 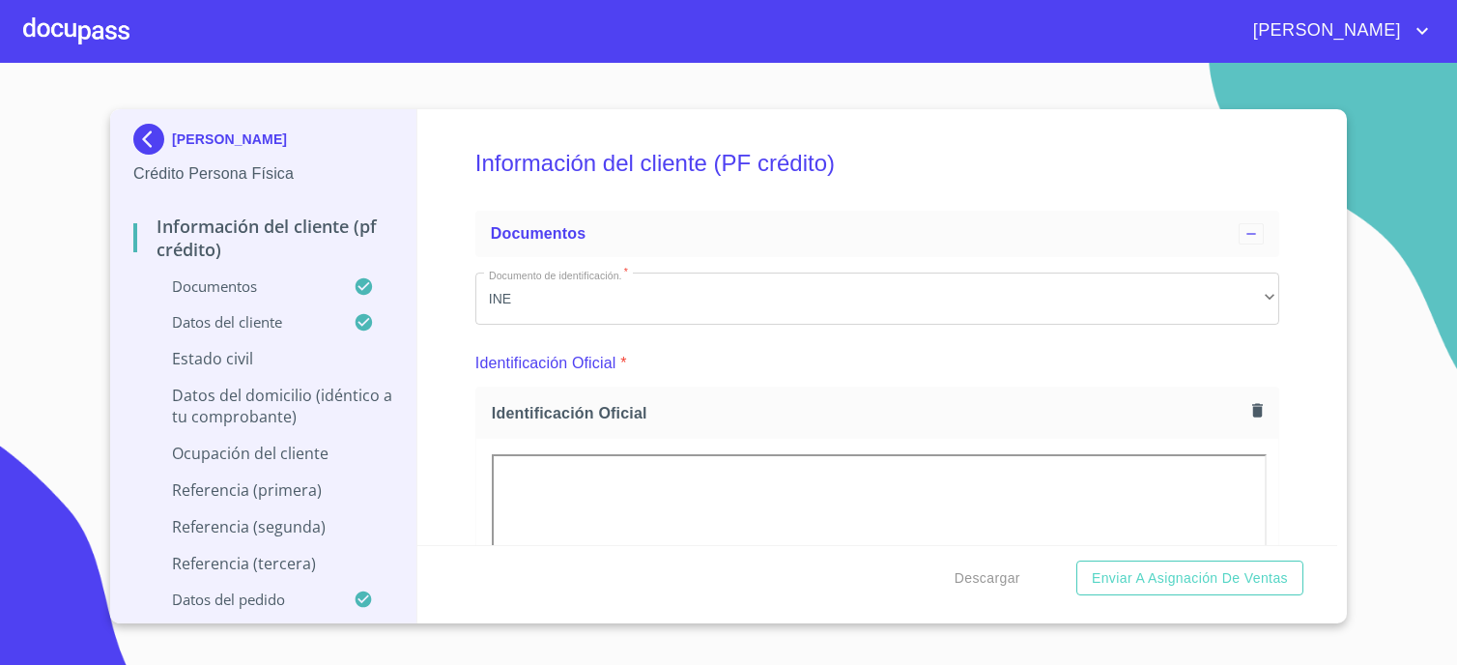 What do you see at coordinates (868, 413) in the screenshot?
I see `span: Identificación Oficial` at bounding box center [868, 413].